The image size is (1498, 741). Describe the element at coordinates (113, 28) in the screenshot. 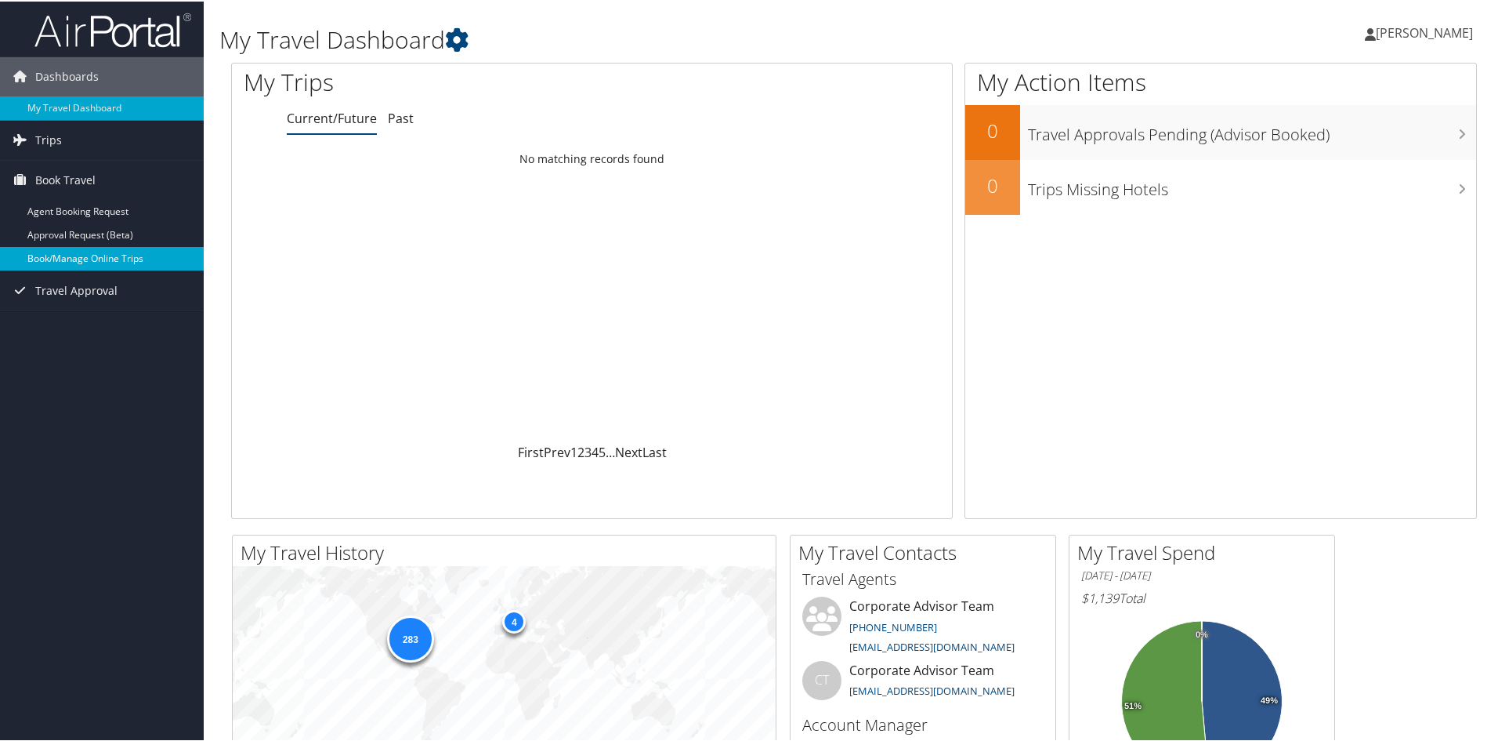

I see `img: airportal-logo.png` at that location.